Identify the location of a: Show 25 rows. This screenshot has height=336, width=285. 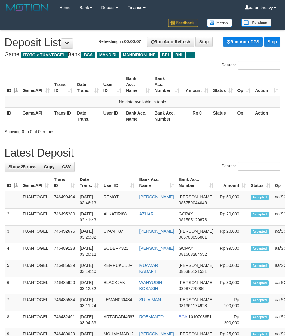
(22, 167).